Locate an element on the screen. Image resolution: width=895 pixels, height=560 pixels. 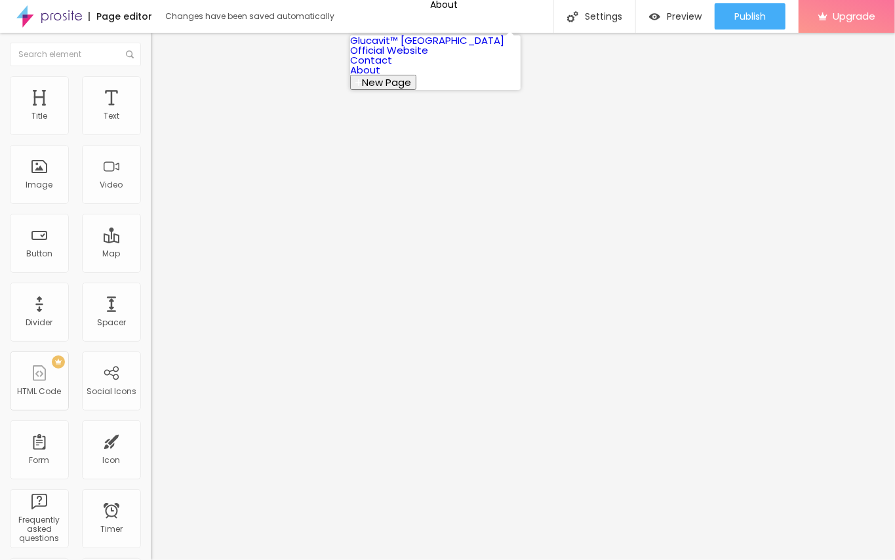
img: view-1.svg is located at coordinates (654, 16).